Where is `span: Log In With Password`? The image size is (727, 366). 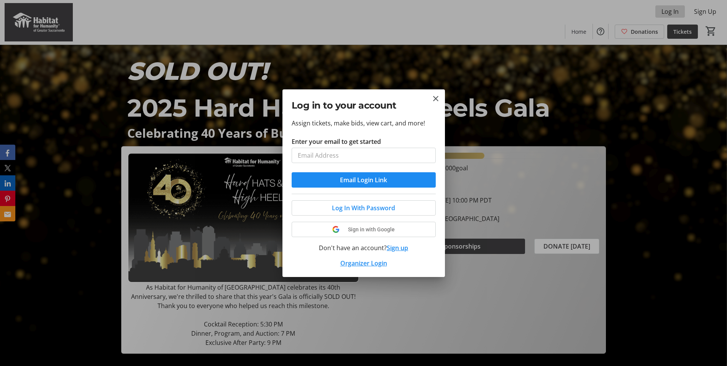
span: Log In With Password is located at coordinates (363, 208).